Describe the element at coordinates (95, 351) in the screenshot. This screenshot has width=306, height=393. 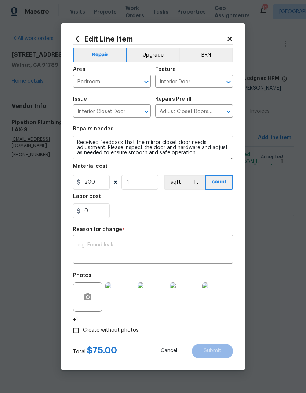
I see `div: Total` at that location.